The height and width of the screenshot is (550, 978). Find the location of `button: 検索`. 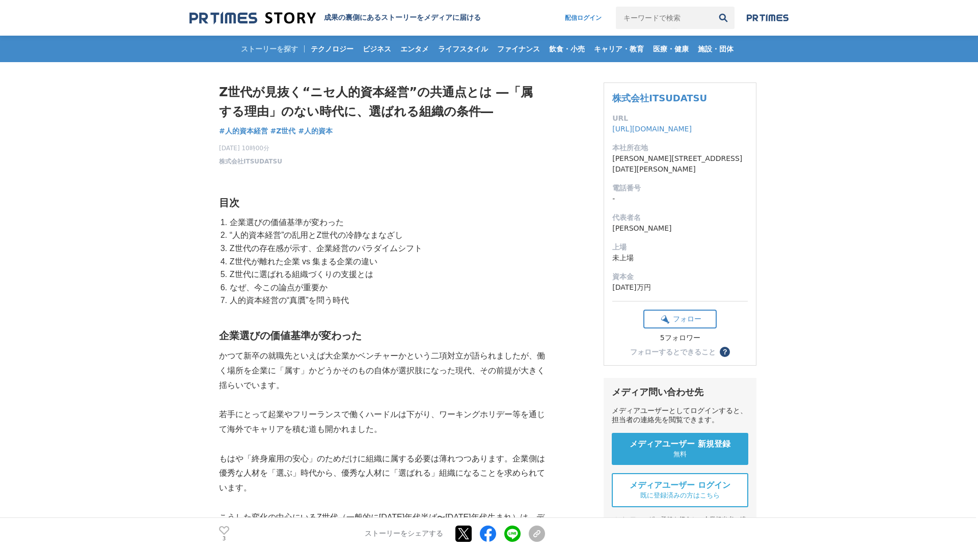

button: 検索 is located at coordinates (723, 18).